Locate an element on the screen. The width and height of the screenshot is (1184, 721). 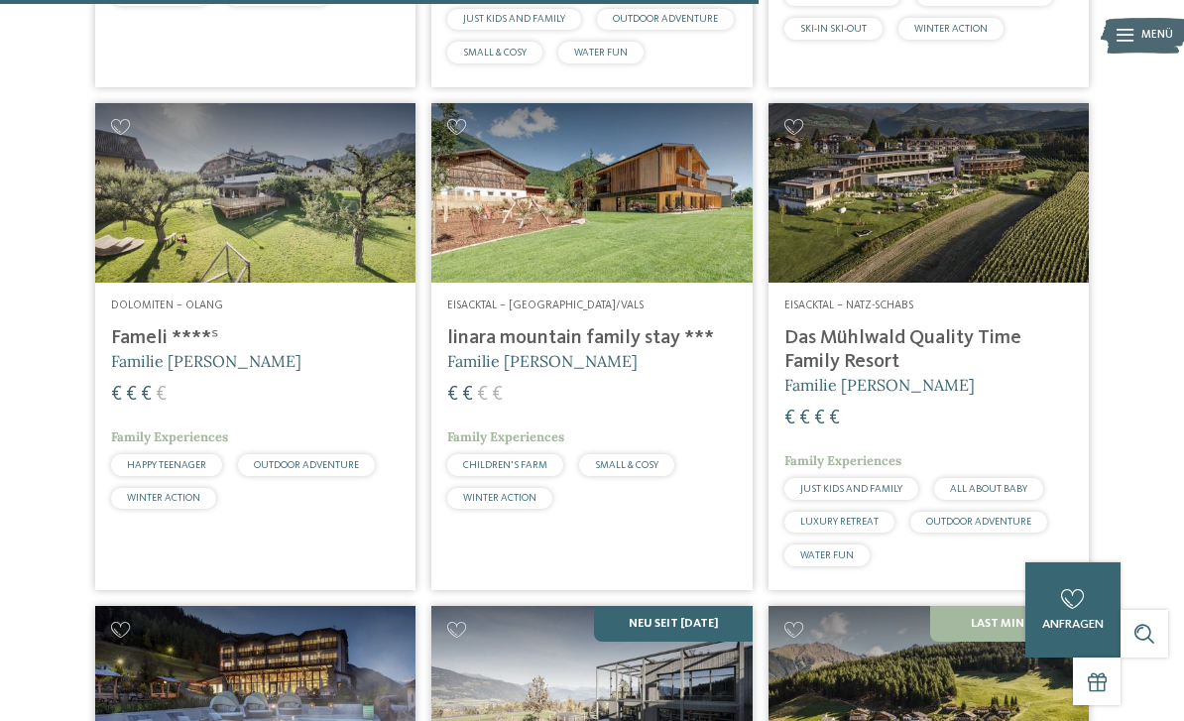
span: anfragen is located at coordinates (1073, 624).